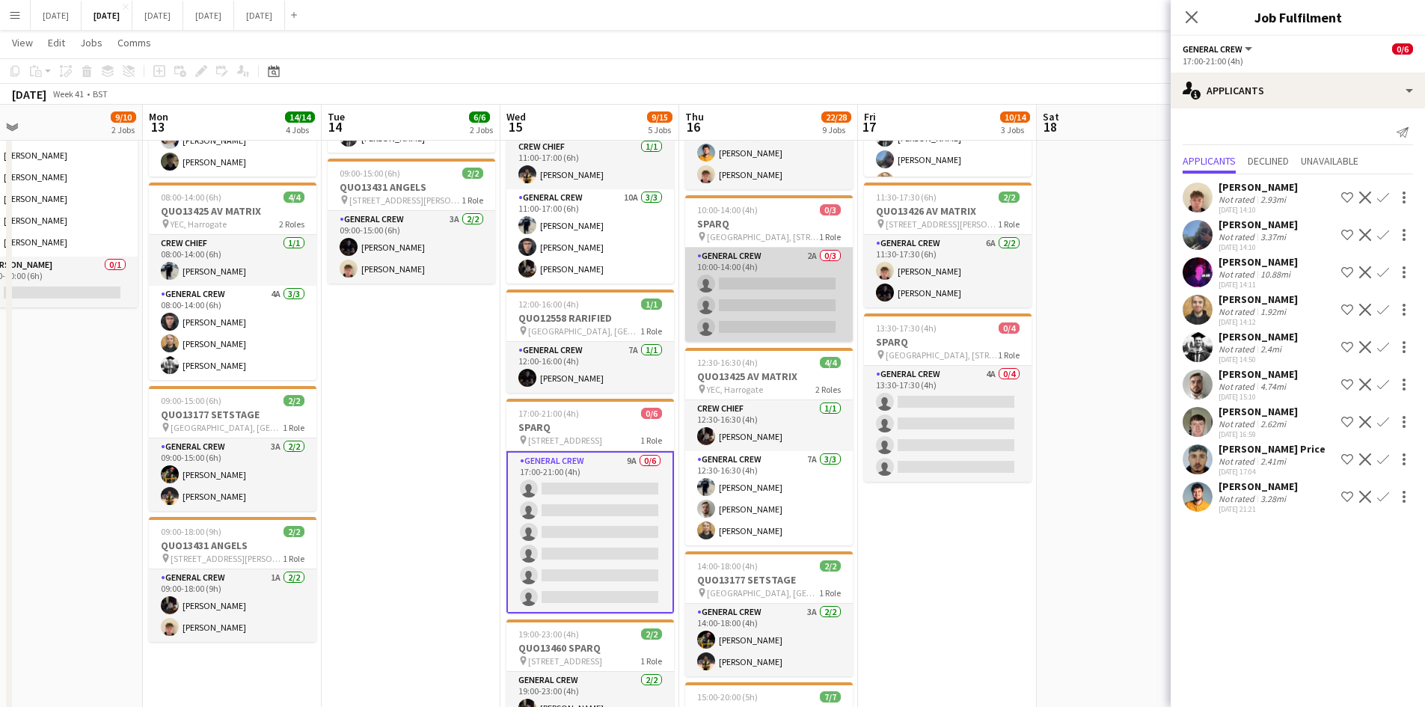 The height and width of the screenshot is (707, 1425). What do you see at coordinates (727, 362) in the screenshot?
I see `span: 12:30-16:30 (4h)` at bounding box center [727, 362].